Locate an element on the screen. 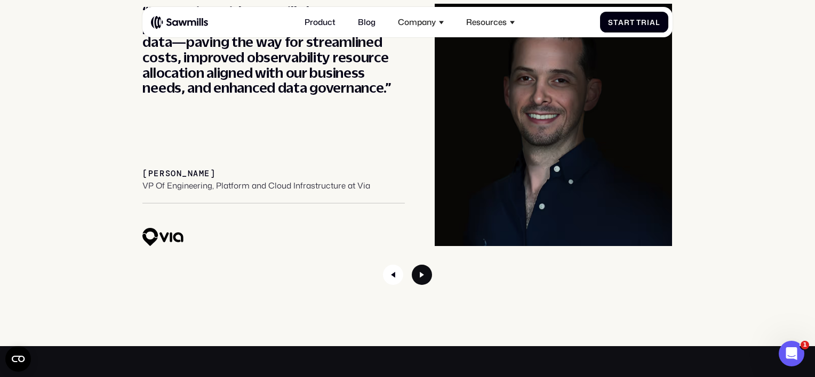 The image size is (815, 377). div: Next slide is located at coordinates (422, 275).